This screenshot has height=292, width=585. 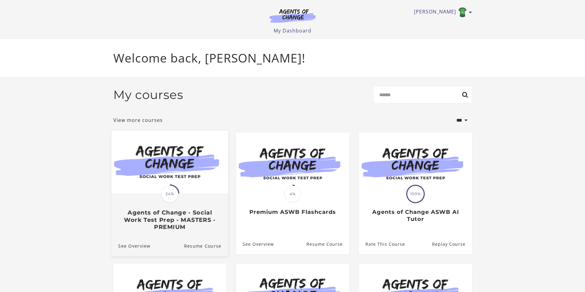 I want to click on a: Agents of Change ASWB AI Tutor: Resume Course, so click(x=451, y=244).